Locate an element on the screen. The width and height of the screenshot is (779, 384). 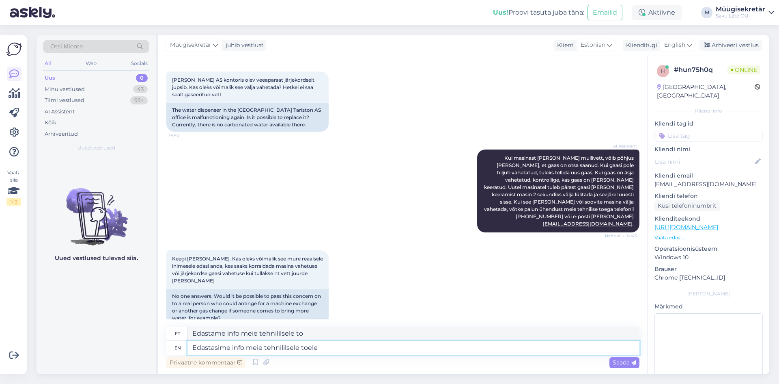
div: Müügisekretär is located at coordinates (741, 9).